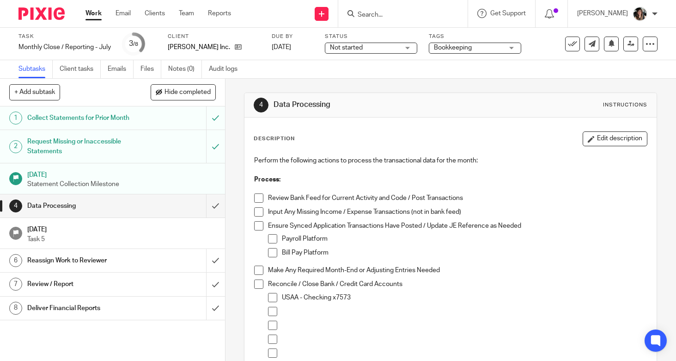 Image resolution: width=676 pixels, height=361 pixels. Describe the element at coordinates (16, 308) in the screenshot. I see `div: 8` at that location.